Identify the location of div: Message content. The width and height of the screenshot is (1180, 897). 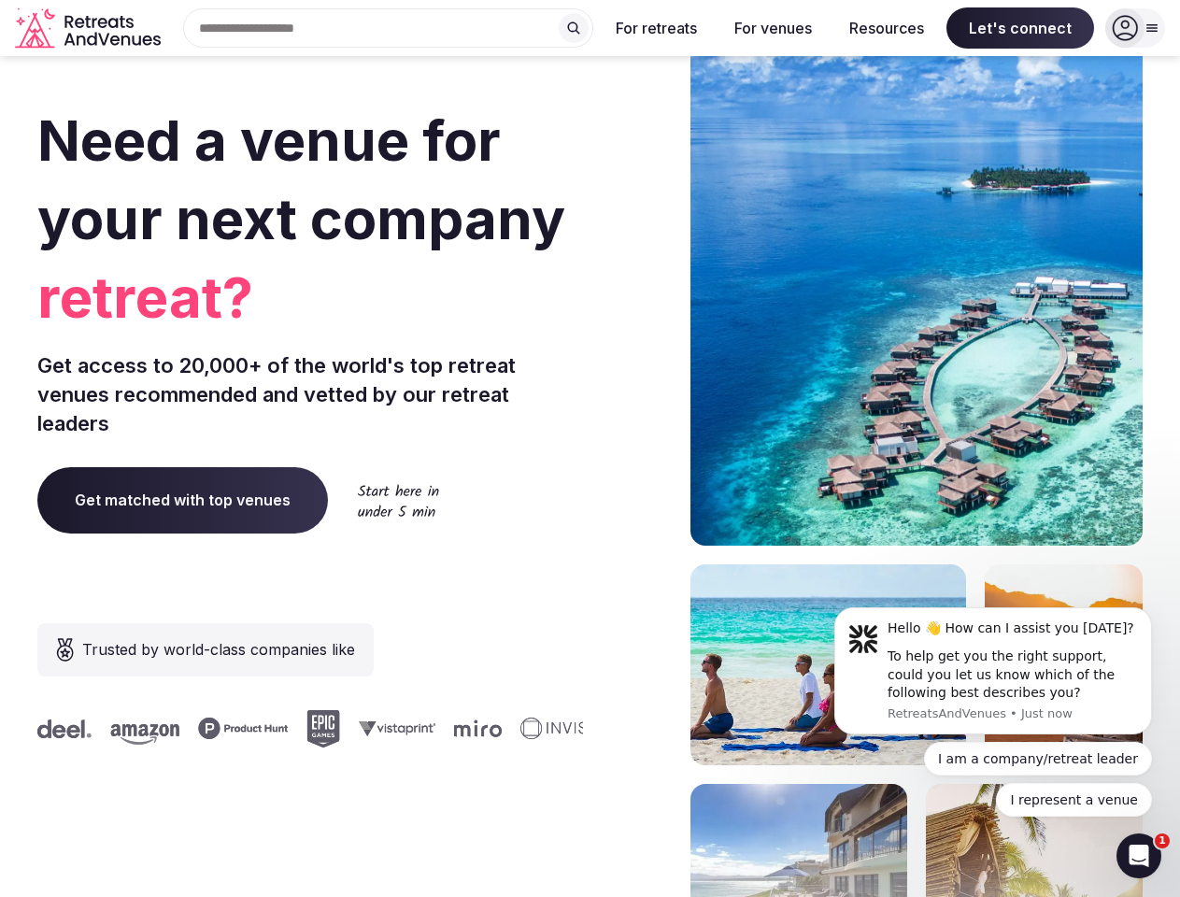
(206, 77).